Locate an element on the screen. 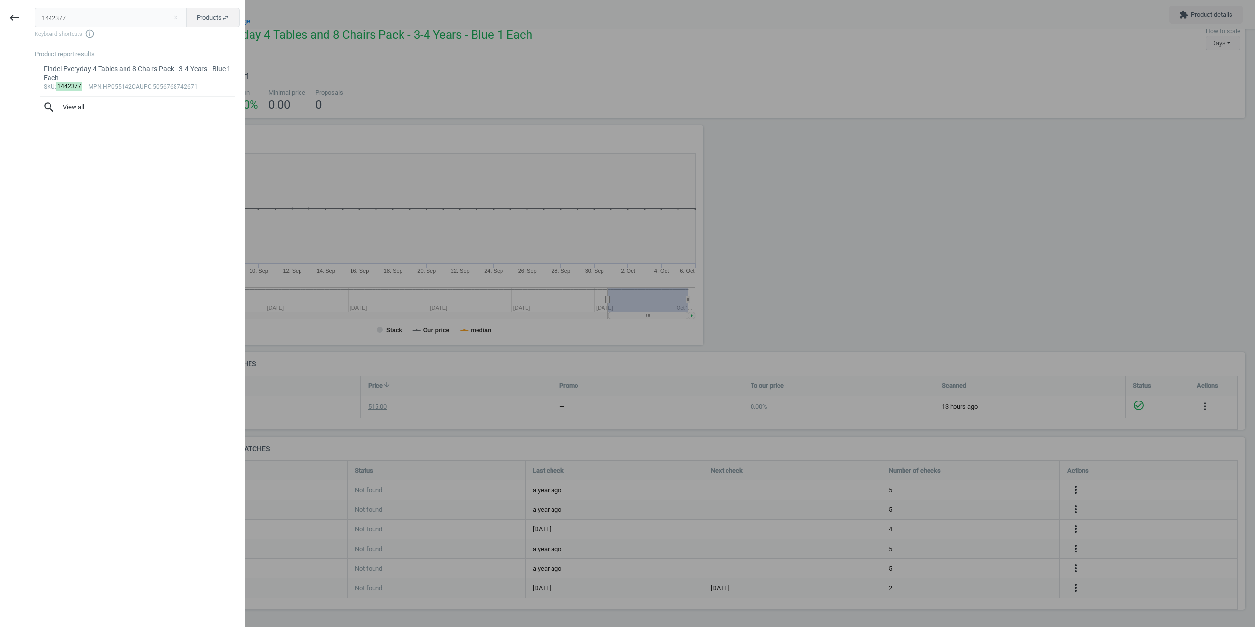 The width and height of the screenshot is (1255, 627). i: keyboard_backspace is located at coordinates (14, 18).